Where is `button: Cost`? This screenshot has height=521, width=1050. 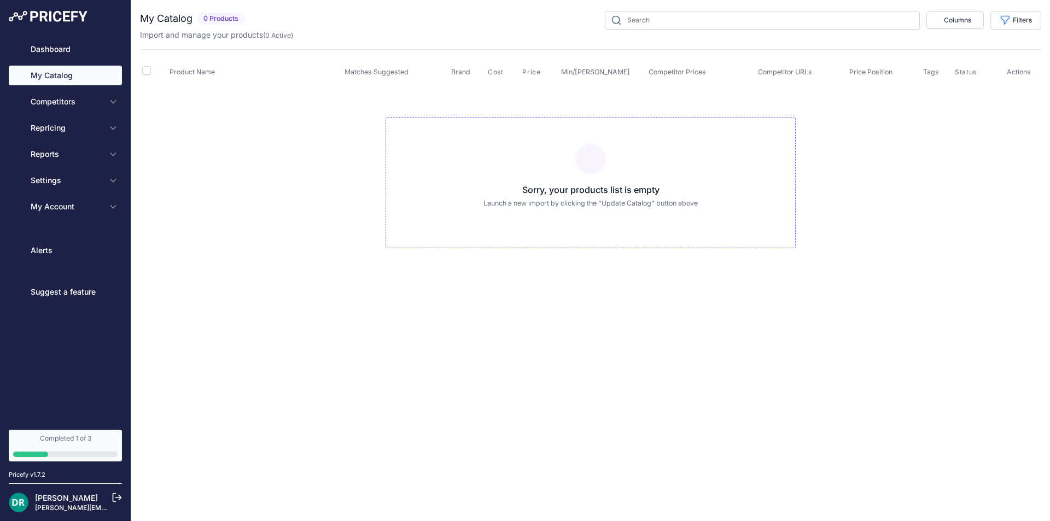
button: Cost is located at coordinates (497, 72).